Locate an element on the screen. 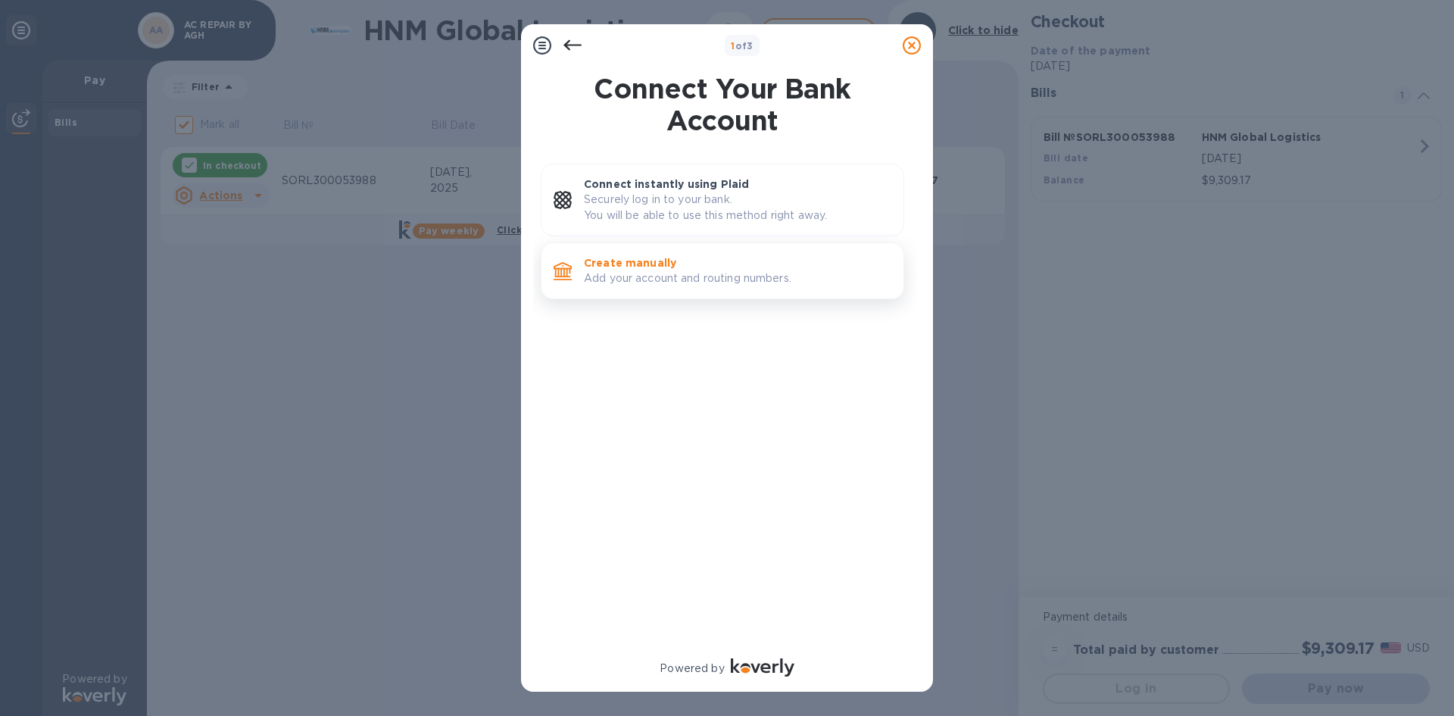 This screenshot has height=716, width=1454. b: of 3 is located at coordinates (742, 45).